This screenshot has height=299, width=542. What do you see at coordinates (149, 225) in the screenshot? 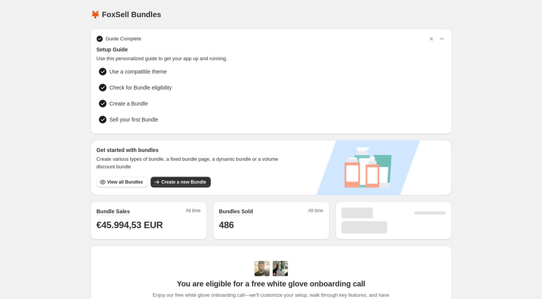
I see `h1: €45.994,53 EUR` at bounding box center [149, 225].